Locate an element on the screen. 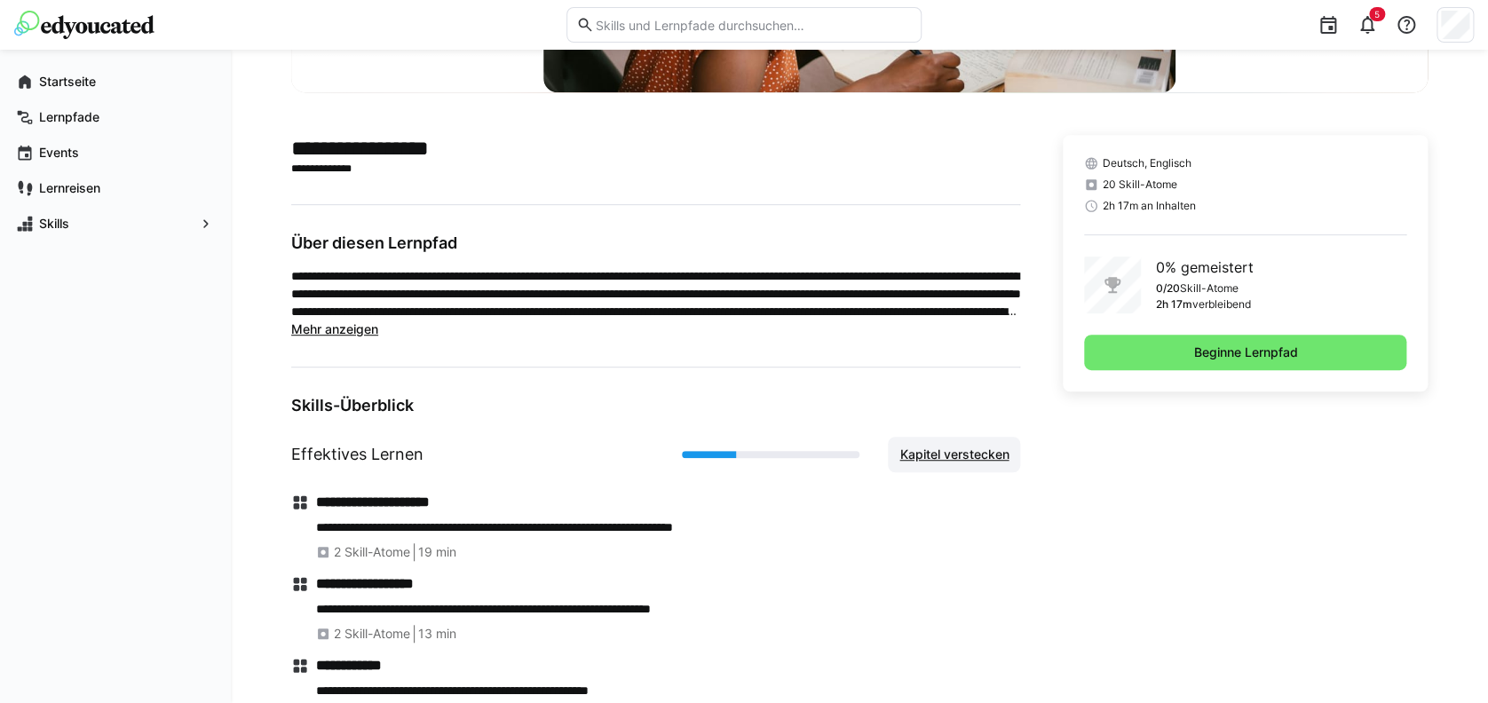  span: 5 is located at coordinates (1377, 14).